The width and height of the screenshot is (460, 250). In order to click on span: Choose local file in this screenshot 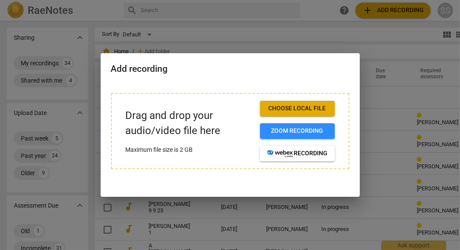, I will do `click(297, 108)`.